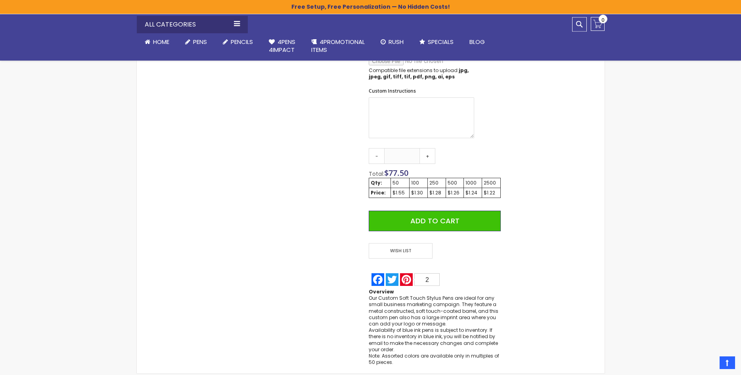 The height and width of the screenshot is (375, 741). Describe the element at coordinates (398, 173) in the screenshot. I see `span: 77.50` at that location.